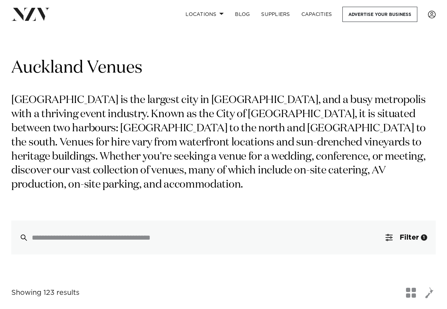 Image resolution: width=447 pixels, height=309 pixels. I want to click on h1: Auckland Venues, so click(224, 68).